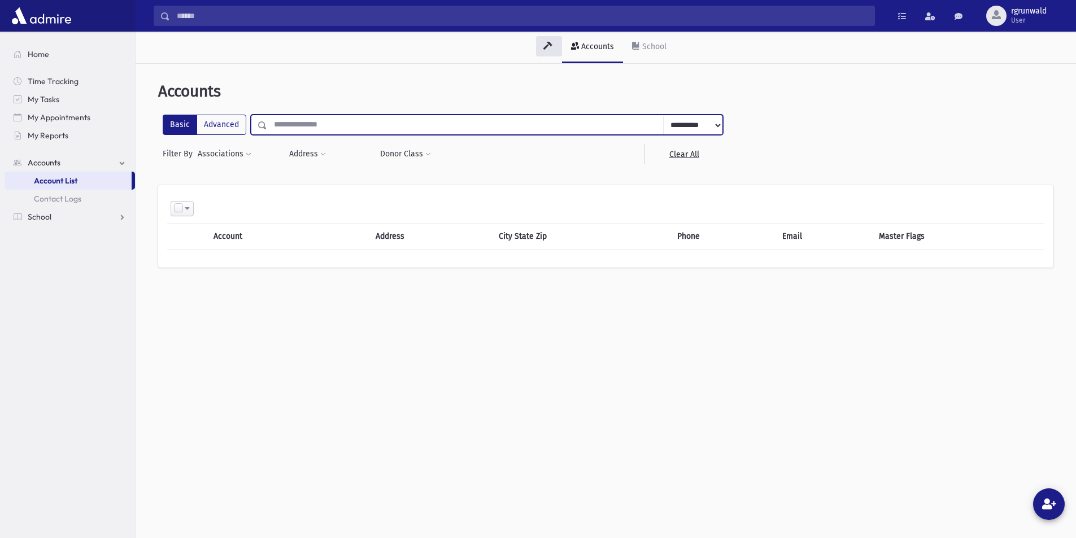 The image size is (1076, 538). What do you see at coordinates (69, 117) in the screenshot?
I see `a: My Appointments` at bounding box center [69, 117].